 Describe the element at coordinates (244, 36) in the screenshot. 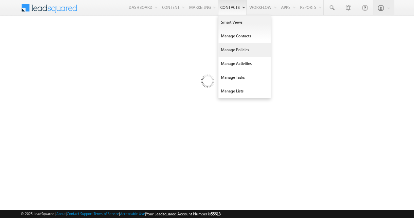

I see `a: Manage Contacts` at that location.